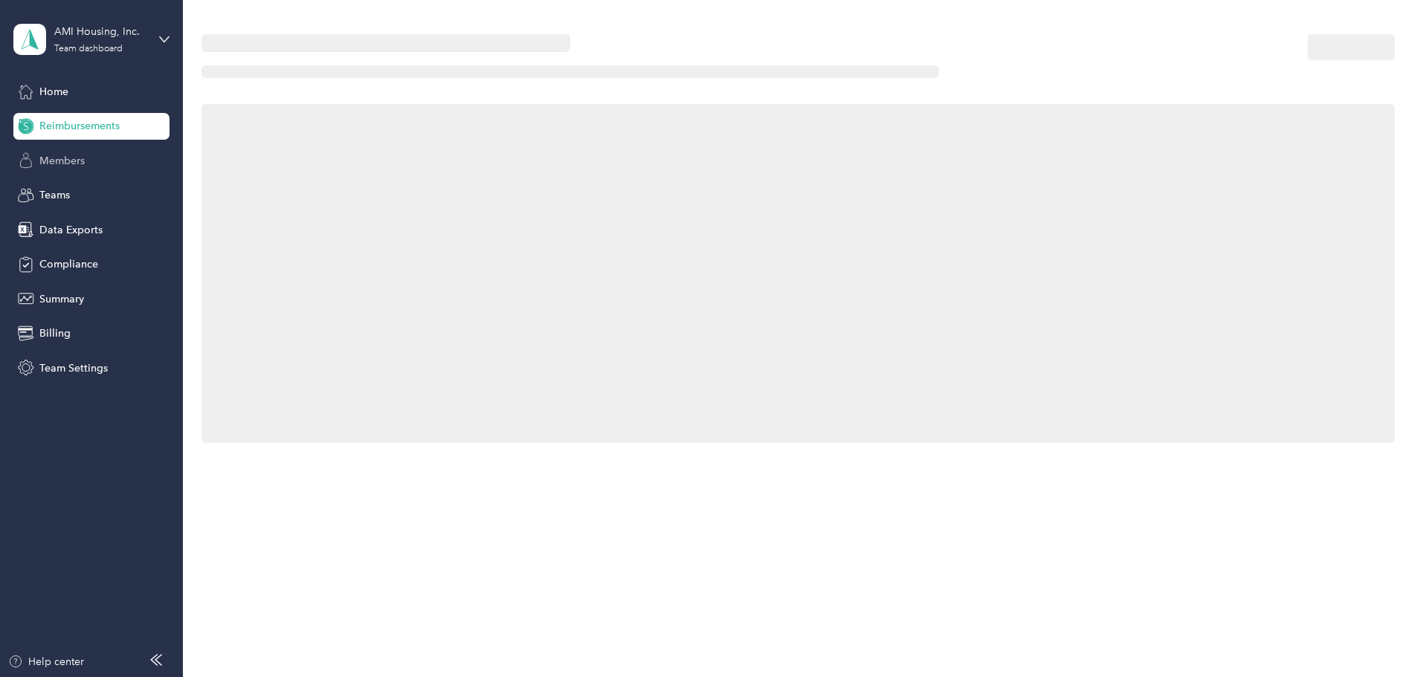  What do you see at coordinates (88, 49) in the screenshot?
I see `div: Team dashboard` at bounding box center [88, 49].